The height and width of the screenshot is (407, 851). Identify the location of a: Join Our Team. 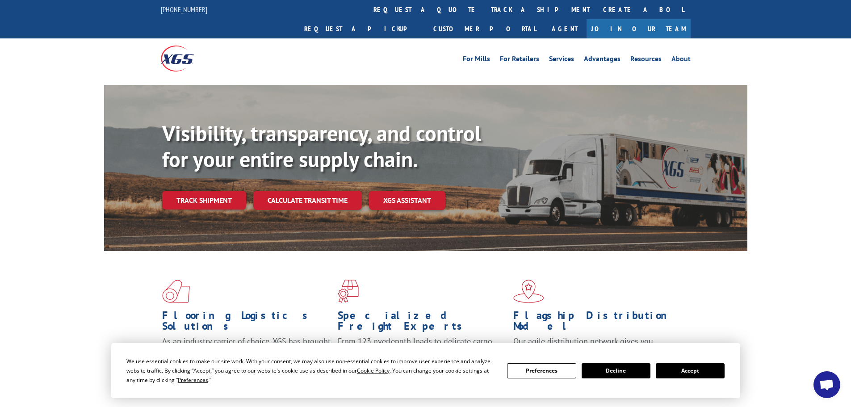
(638, 29).